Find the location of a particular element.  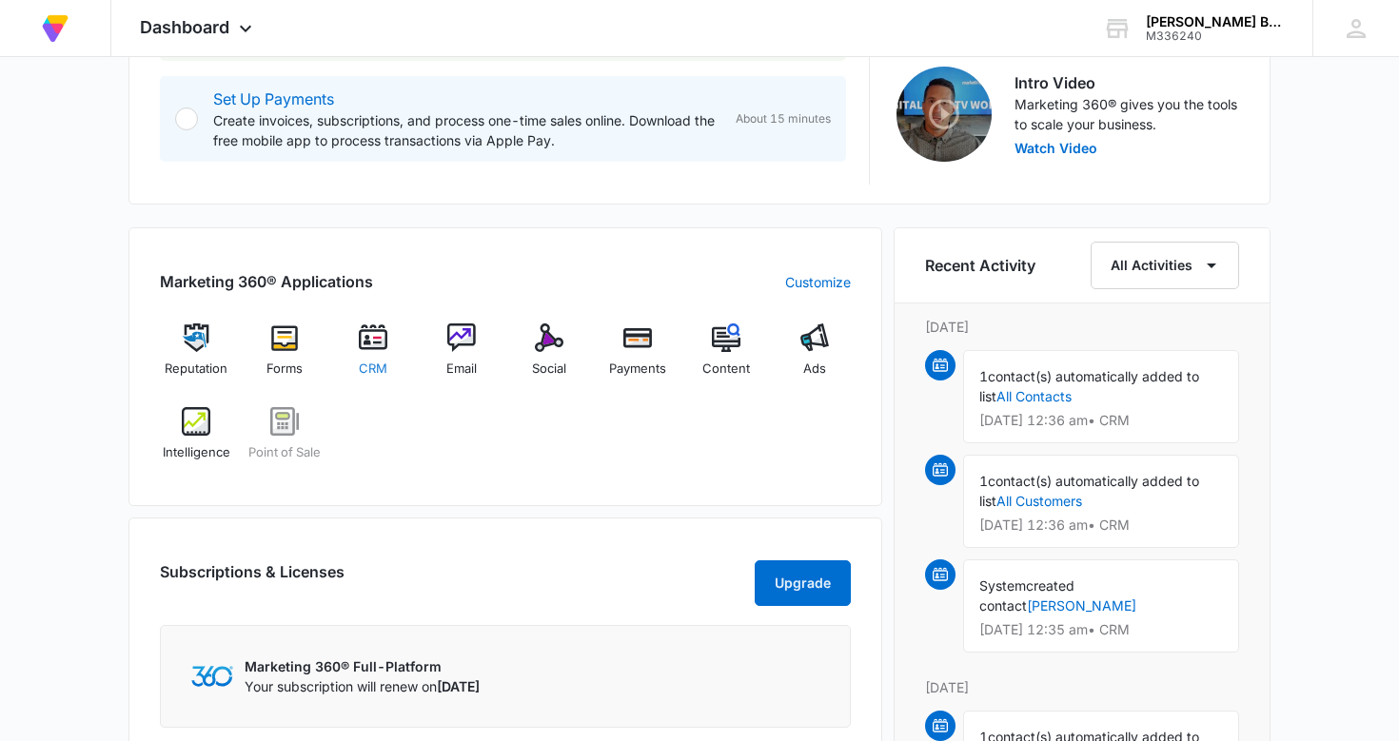

h2: Subscriptions & Licenses is located at coordinates (252, 580).